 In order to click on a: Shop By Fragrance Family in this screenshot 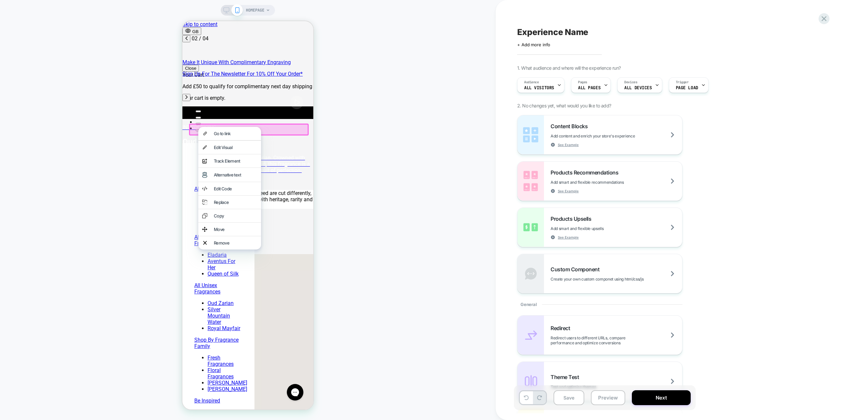, I will do `click(34, 322)`.